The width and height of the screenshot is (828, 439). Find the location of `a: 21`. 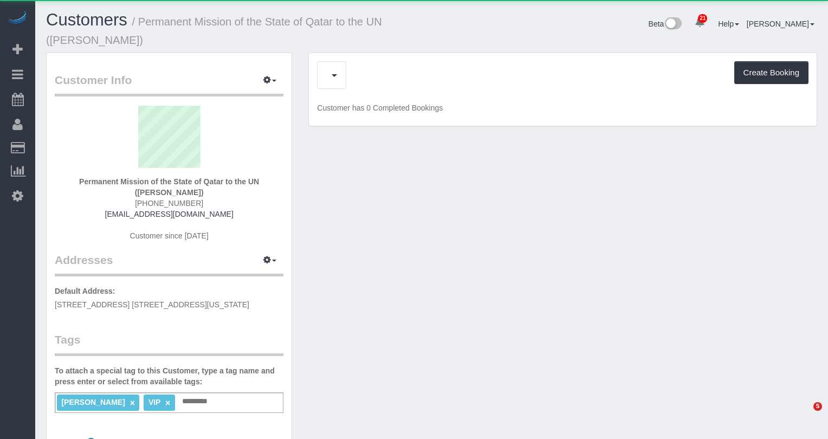

a: 21 is located at coordinates (699, 23).